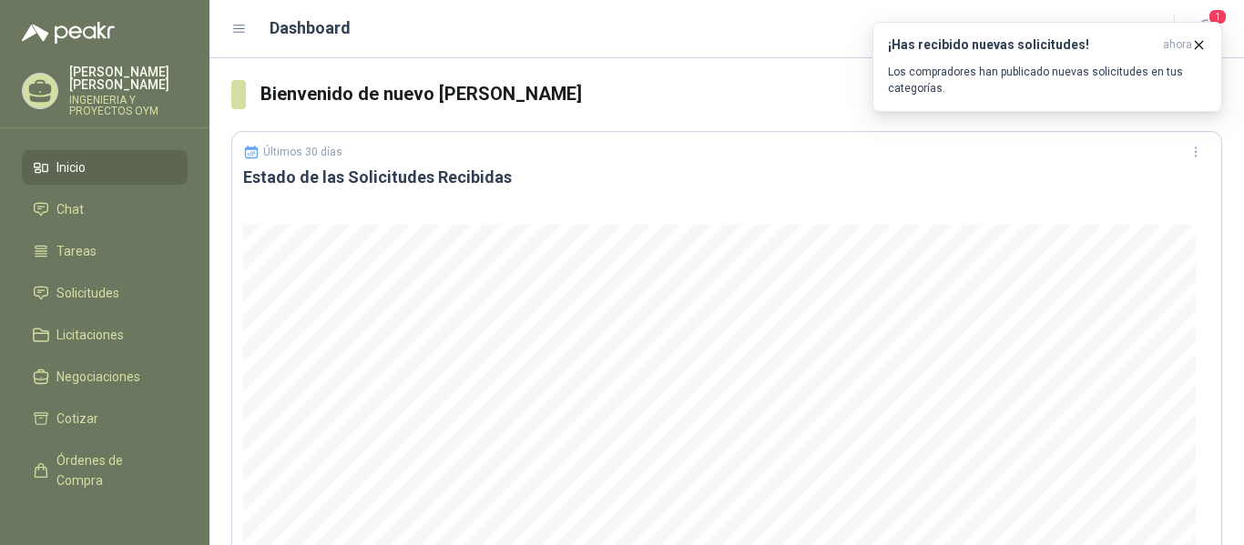 Image resolution: width=1244 pixels, height=545 pixels. I want to click on span: ahora, so click(1177, 45).